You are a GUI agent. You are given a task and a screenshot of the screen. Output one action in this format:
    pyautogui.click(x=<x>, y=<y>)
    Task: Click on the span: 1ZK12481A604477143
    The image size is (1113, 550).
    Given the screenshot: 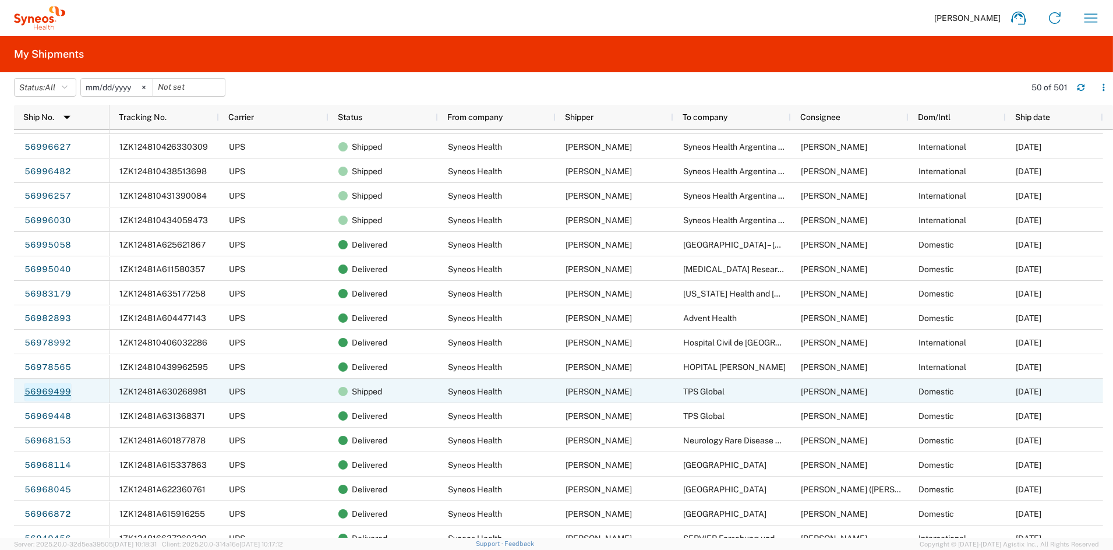 What is the action you would take?
    pyautogui.click(x=162, y=318)
    